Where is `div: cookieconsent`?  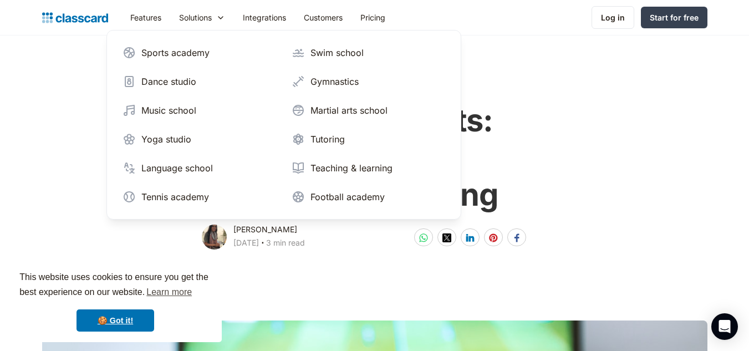 div: cookieconsent is located at coordinates (115, 301).